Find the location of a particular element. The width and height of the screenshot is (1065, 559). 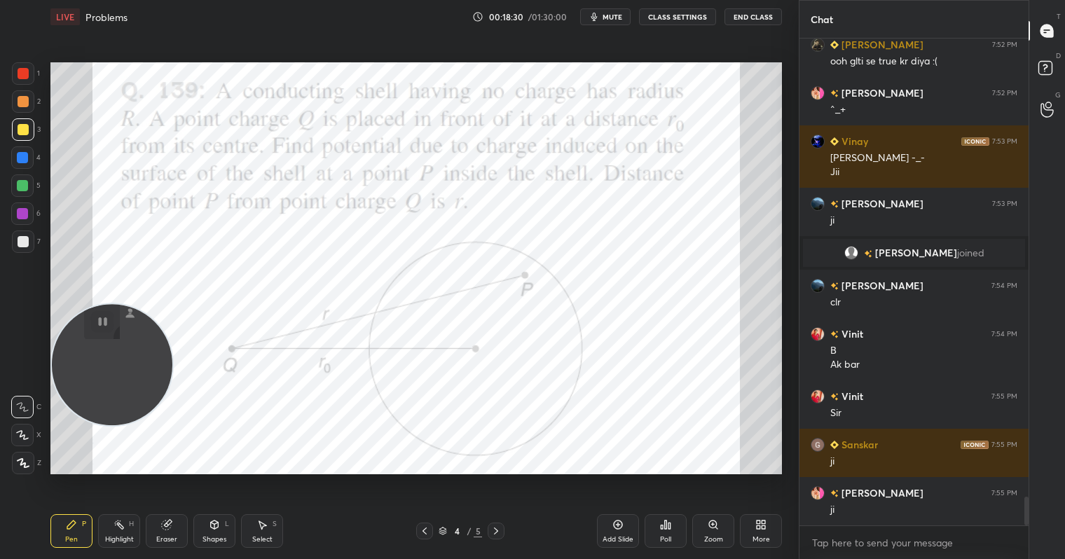

button: CLASS SETTINGS is located at coordinates (677, 17).